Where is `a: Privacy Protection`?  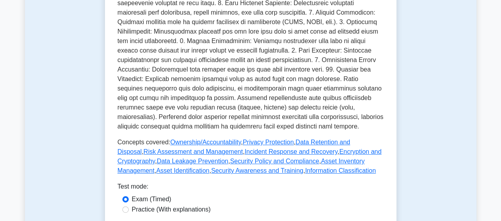 a: Privacy Protection is located at coordinates (268, 142).